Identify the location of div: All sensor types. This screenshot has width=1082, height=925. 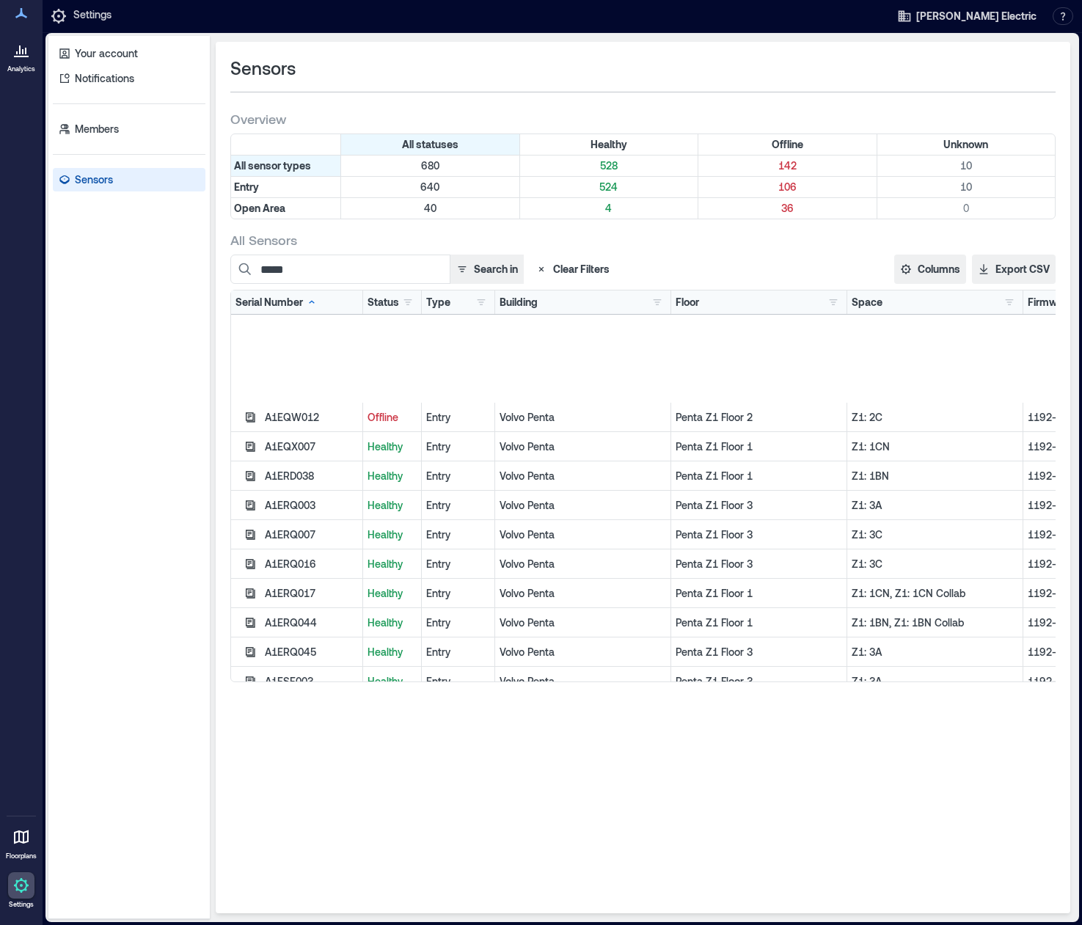
(286, 166).